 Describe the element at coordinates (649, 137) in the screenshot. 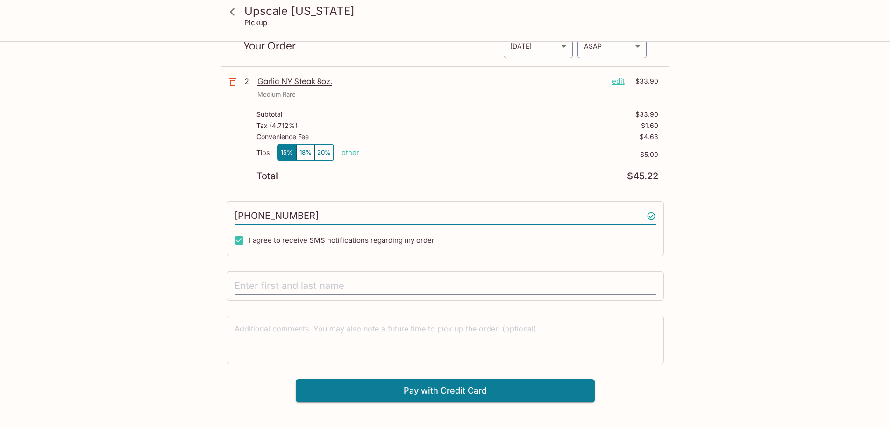

I see `p: $4.63` at that location.